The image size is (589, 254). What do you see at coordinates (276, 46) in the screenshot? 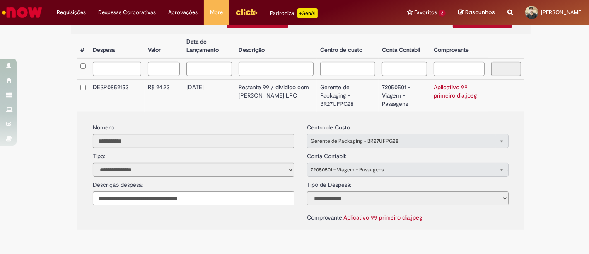
I see `th: Descrição` at bounding box center [276, 46].